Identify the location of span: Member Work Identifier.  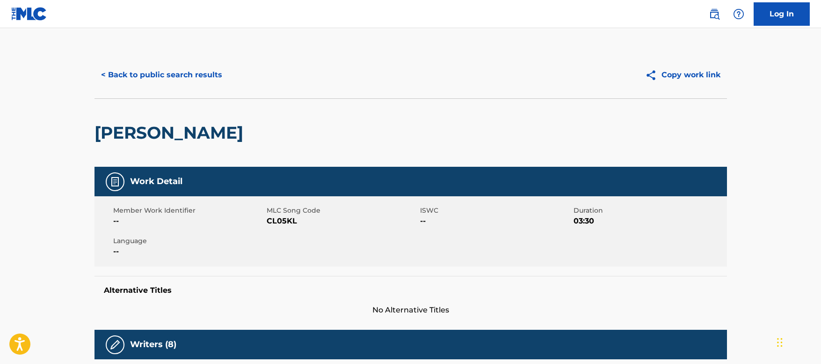
(189, 210).